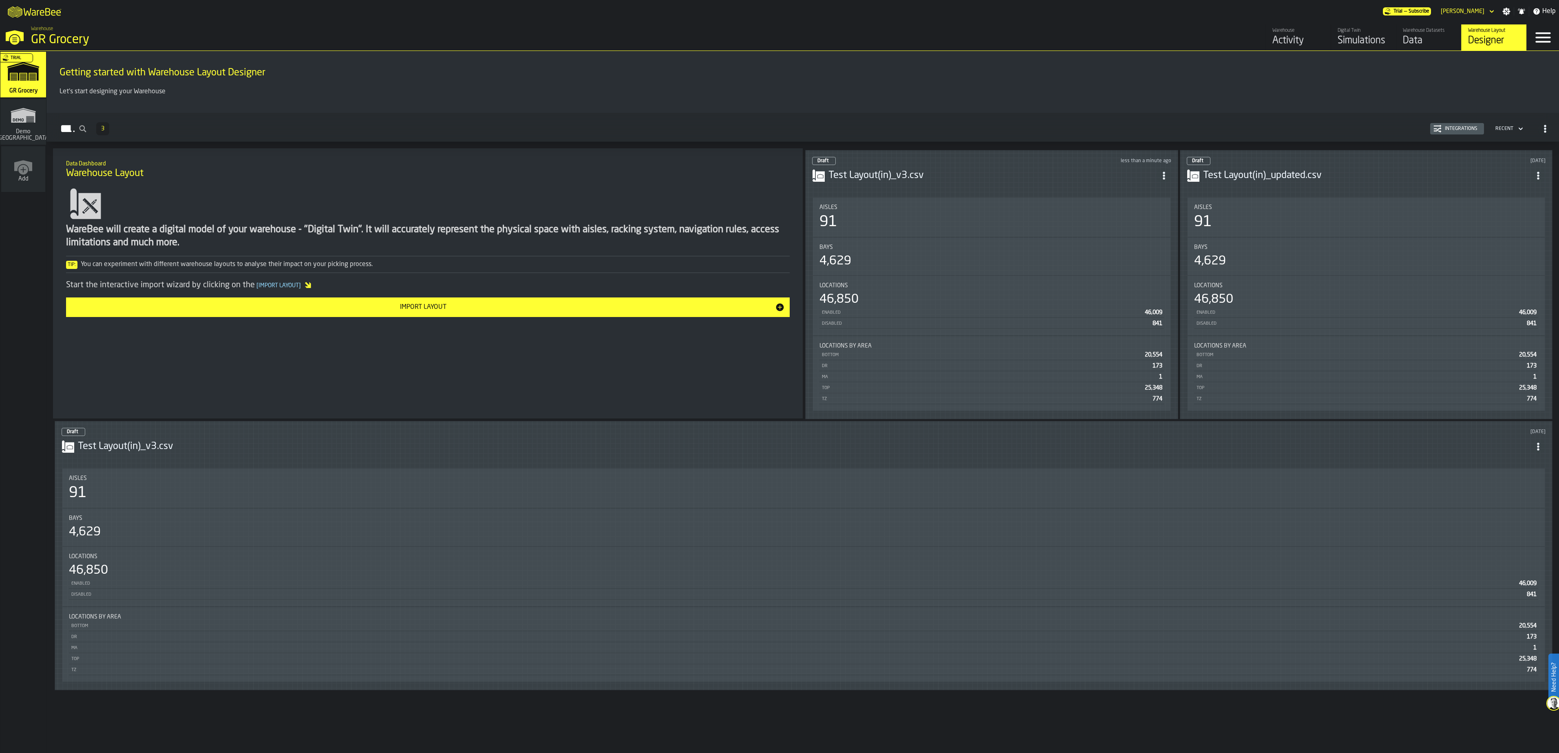  Describe the element at coordinates (1527, 388) in the screenshot. I see `span: 25,348` at that location.